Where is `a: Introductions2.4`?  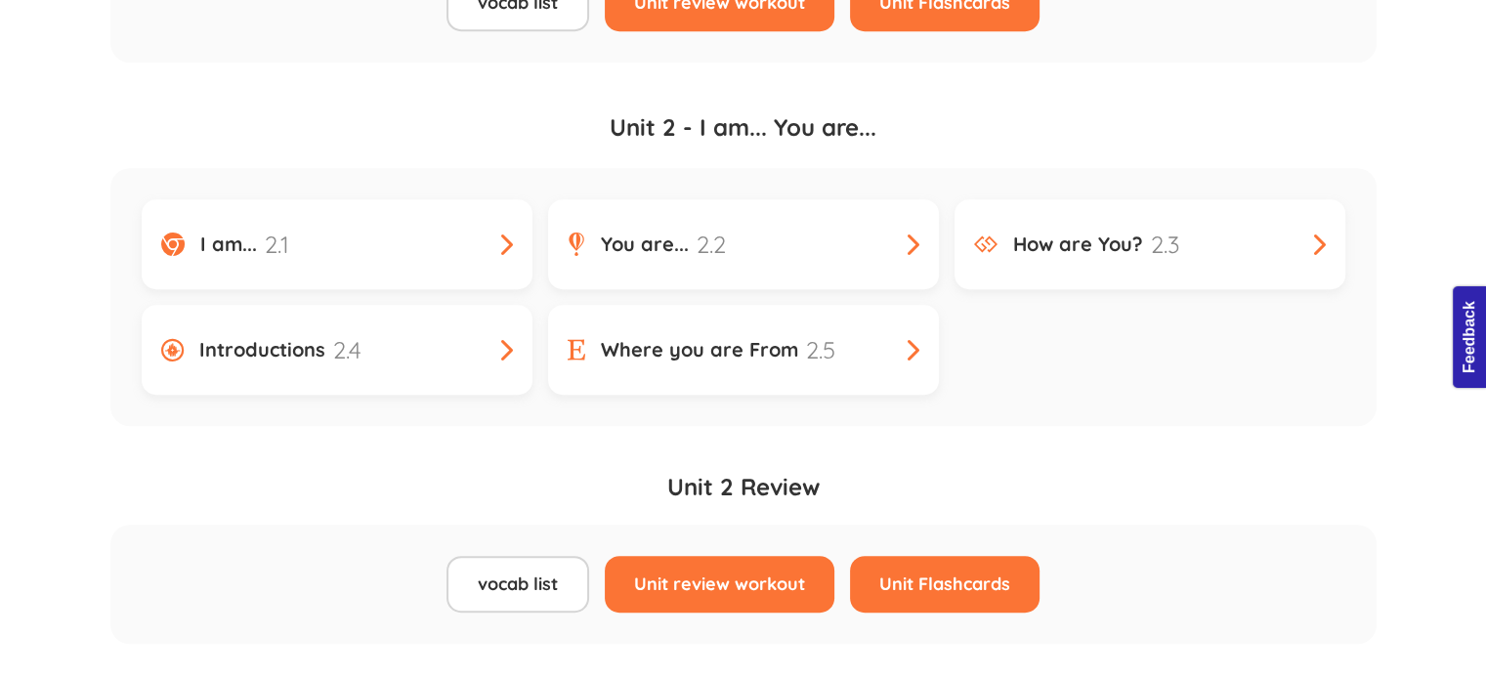 a: Introductions2.4 is located at coordinates (337, 350).